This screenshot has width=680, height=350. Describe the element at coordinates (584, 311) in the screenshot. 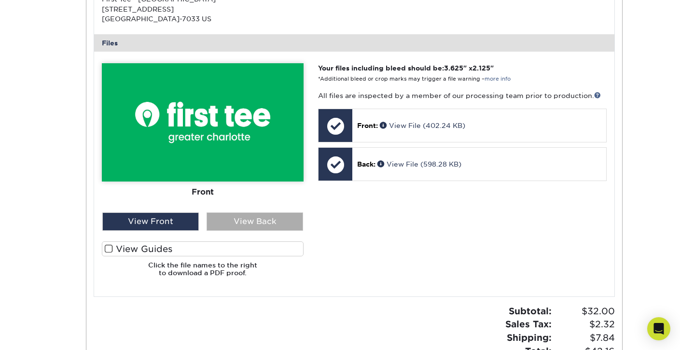

I see `span: $32.00` at that location.